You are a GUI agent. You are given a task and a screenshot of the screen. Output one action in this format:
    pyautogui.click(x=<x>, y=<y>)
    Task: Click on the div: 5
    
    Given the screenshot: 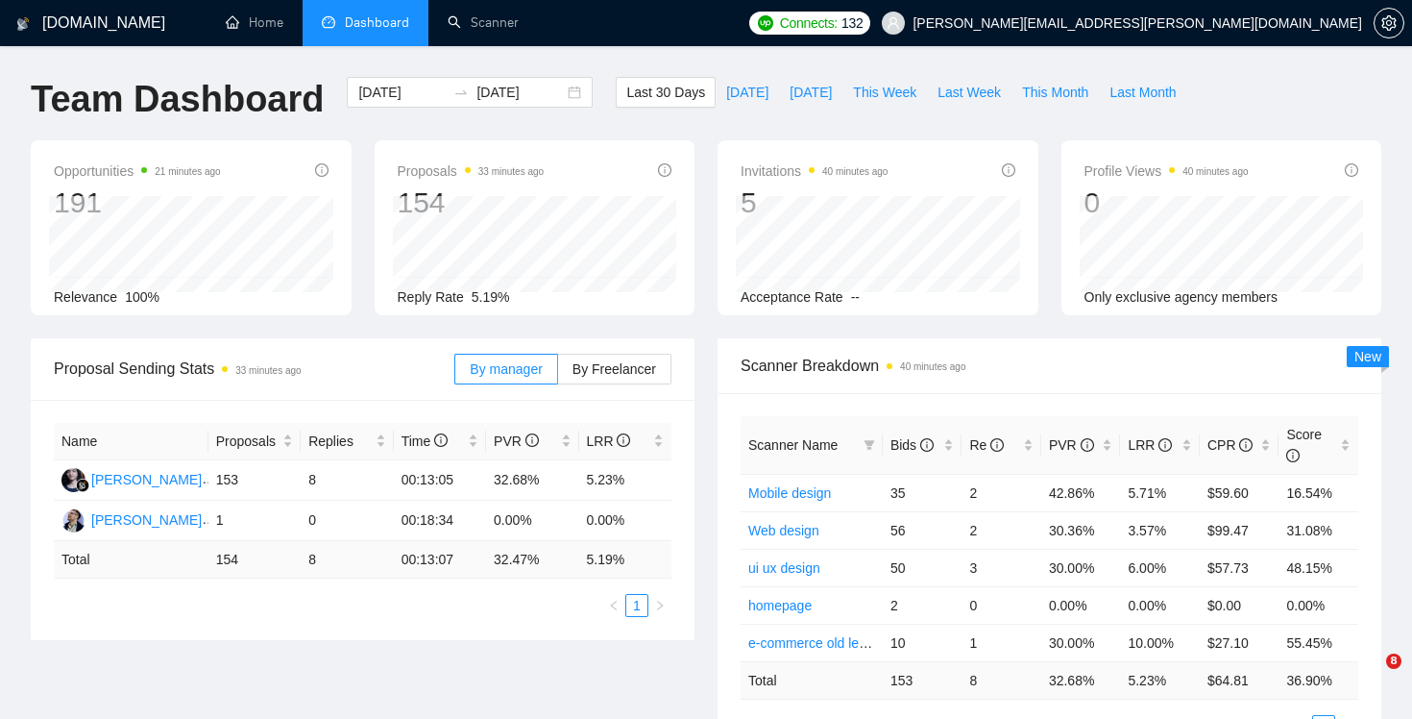 What is the action you would take?
    pyautogui.click(x=814, y=203)
    